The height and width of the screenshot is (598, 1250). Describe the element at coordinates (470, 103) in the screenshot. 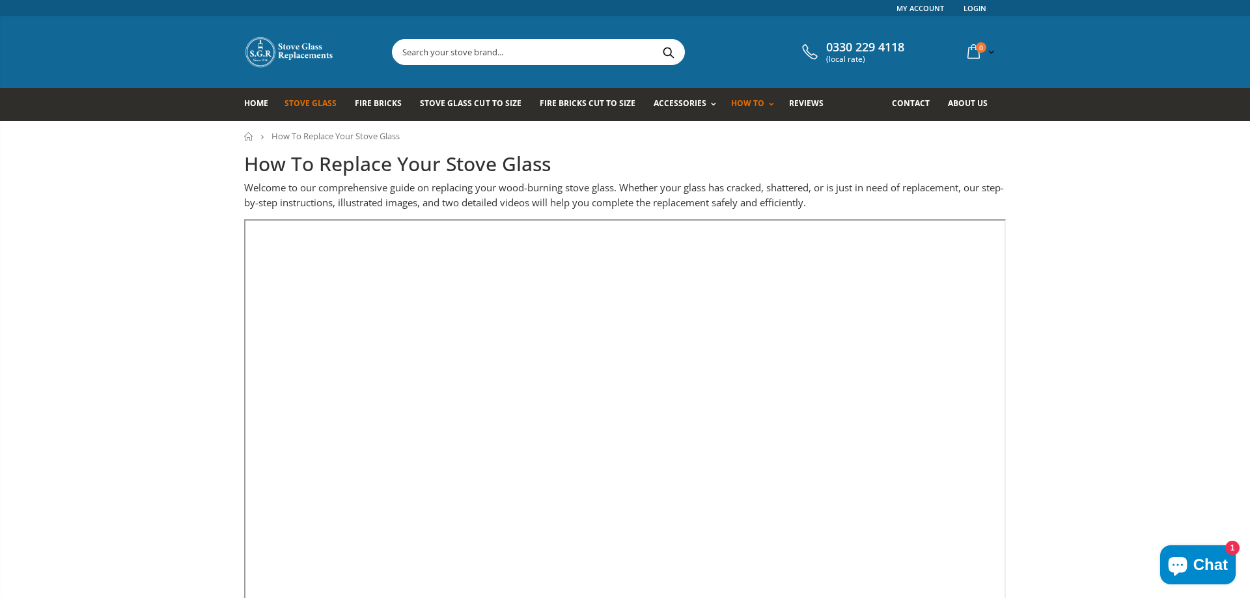

I see `span: Stove Glass Cut To Size` at that location.